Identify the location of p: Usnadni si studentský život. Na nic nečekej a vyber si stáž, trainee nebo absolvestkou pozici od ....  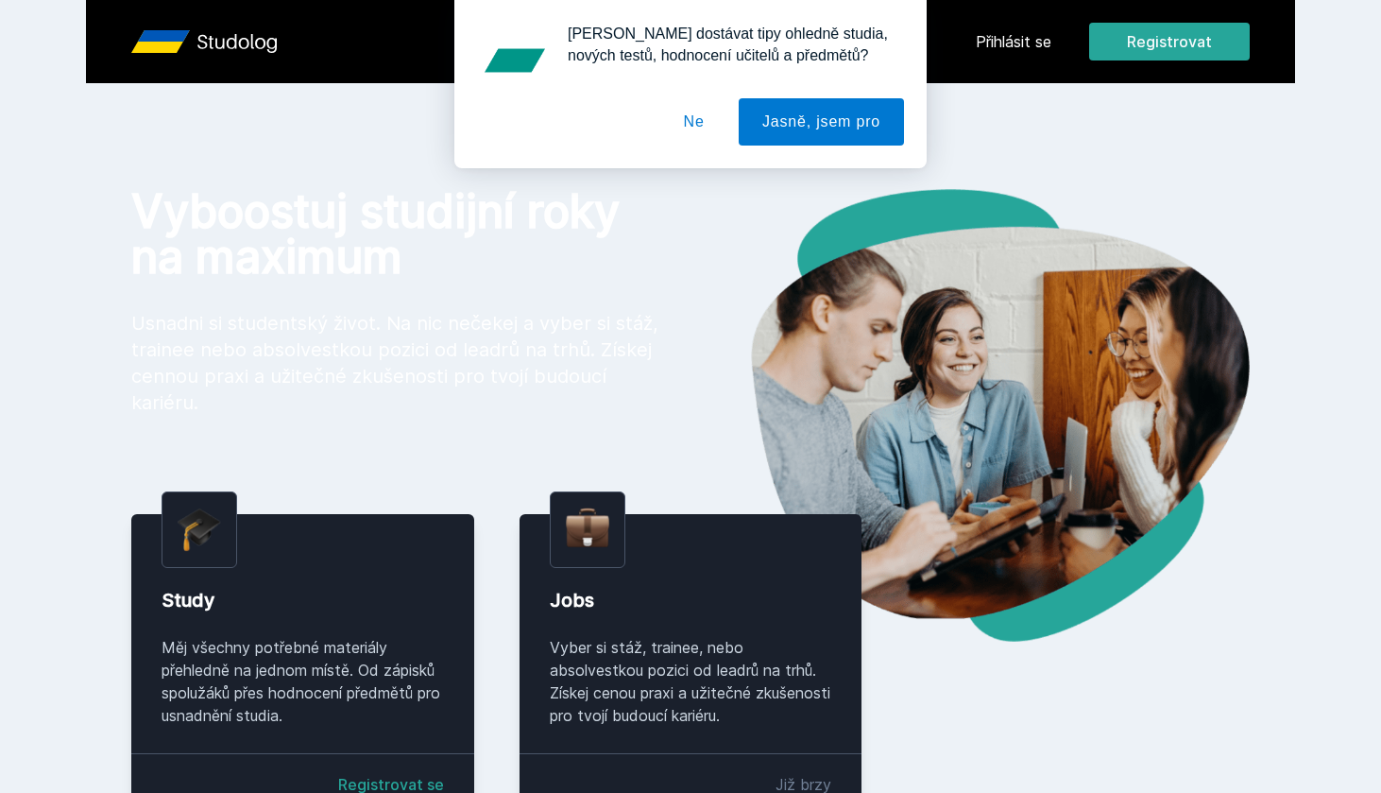
(396, 363).